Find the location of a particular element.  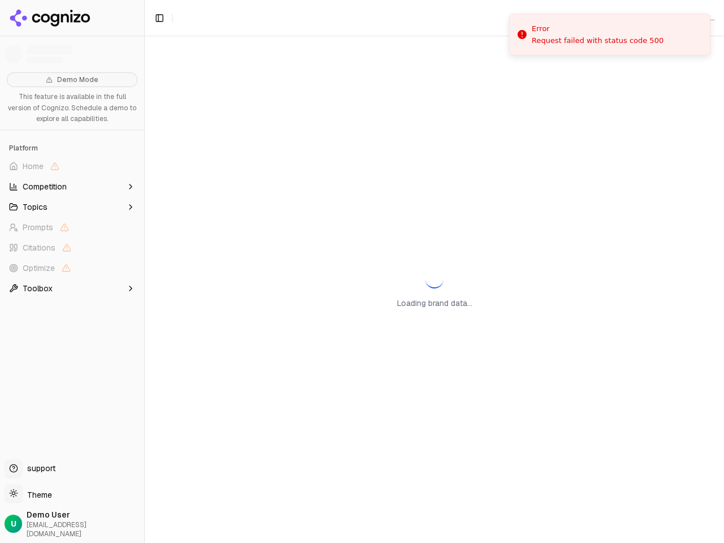

span: Competition is located at coordinates (45, 187).